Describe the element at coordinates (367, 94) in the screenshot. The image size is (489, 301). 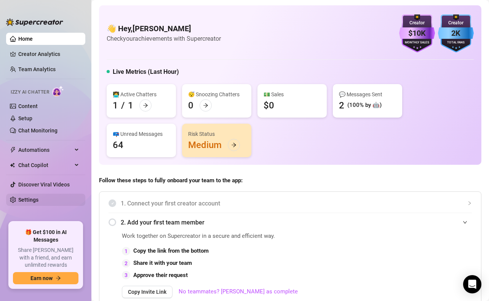
I see `div: 💬 Messages Sent` at that location.